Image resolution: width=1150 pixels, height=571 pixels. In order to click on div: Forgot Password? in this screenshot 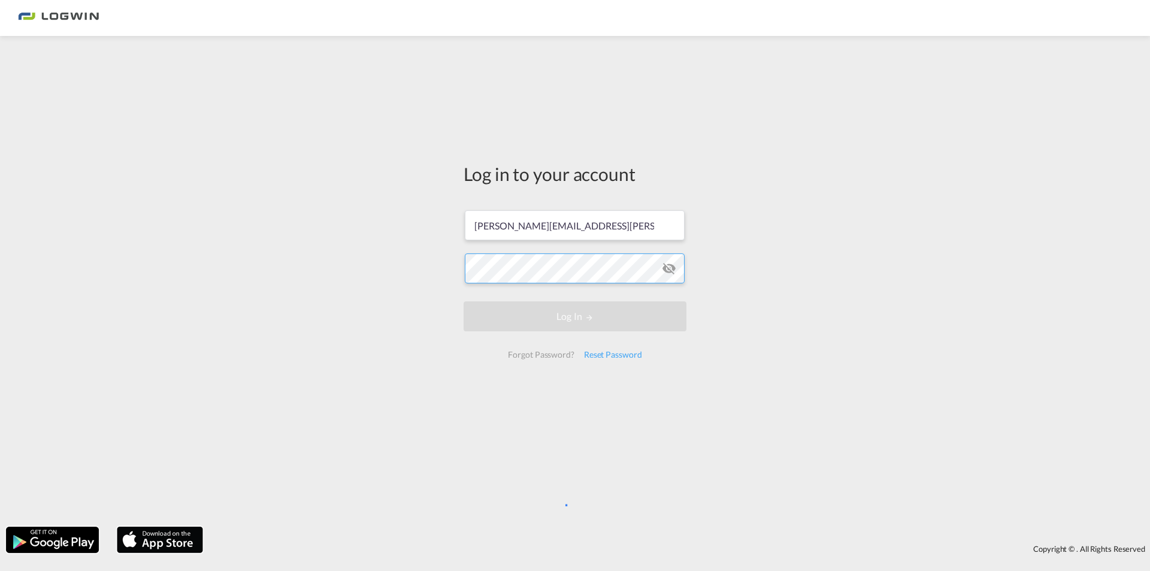, I will do `click(541, 355)`.